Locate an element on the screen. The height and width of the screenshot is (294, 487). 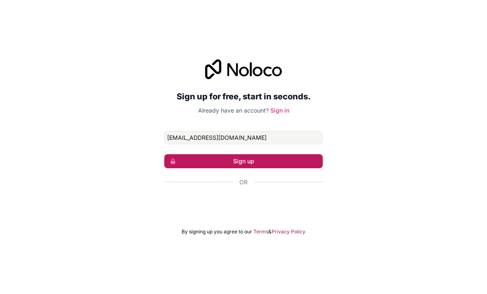
button: Sign up is located at coordinates (243, 161).